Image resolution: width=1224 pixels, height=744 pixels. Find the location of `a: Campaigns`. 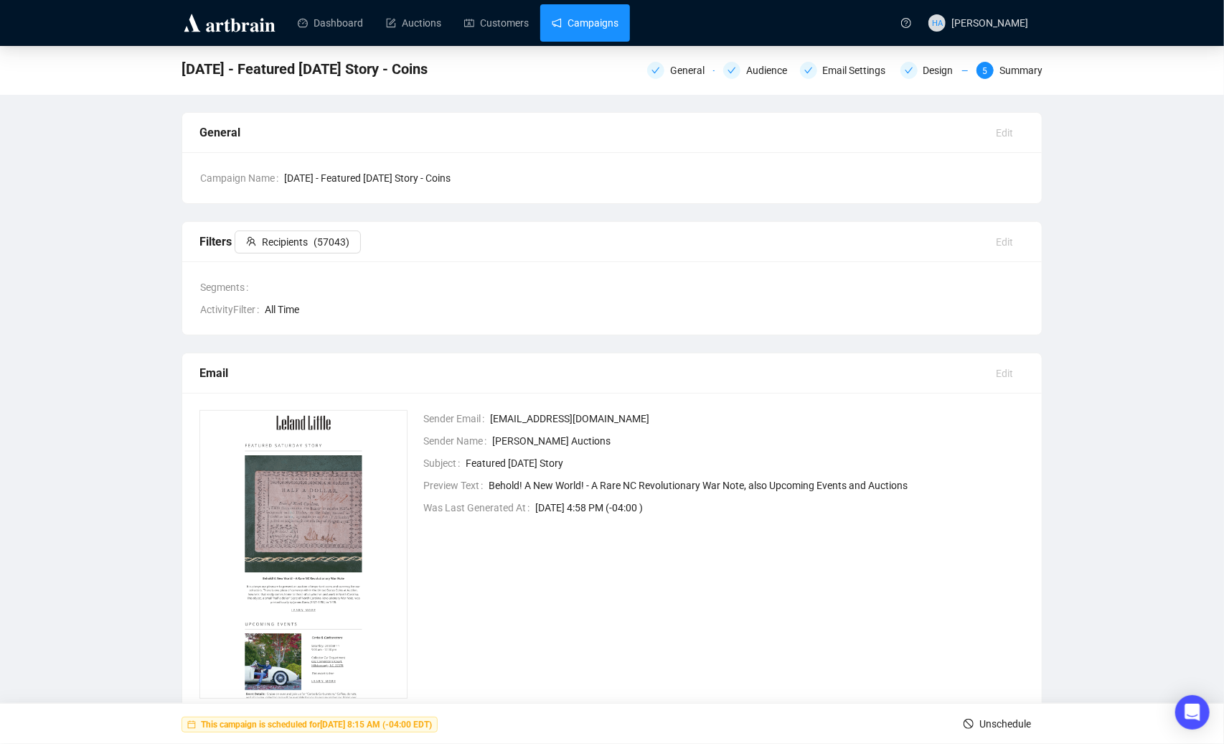

a: Campaigns is located at coordinates (585, 23).